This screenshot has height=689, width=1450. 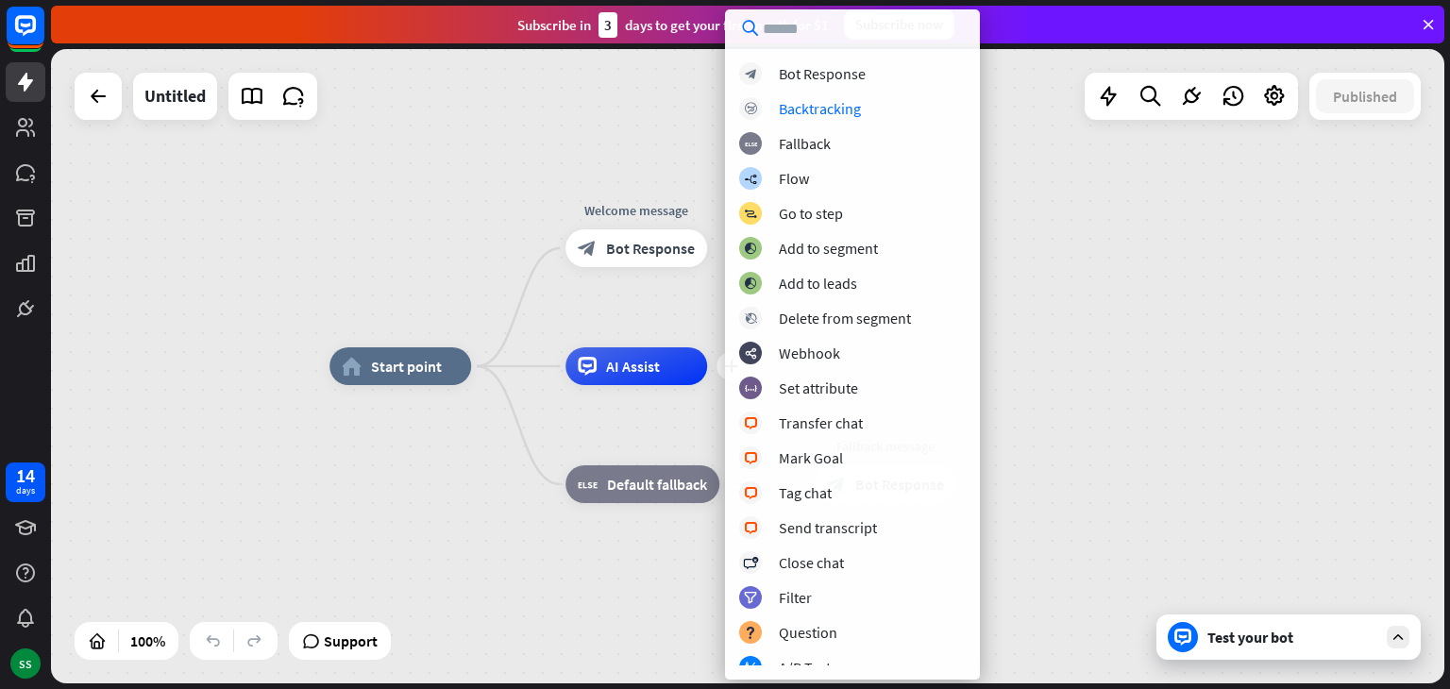 What do you see at coordinates (650, 248) in the screenshot?
I see `span: Bot Response` at bounding box center [650, 248].